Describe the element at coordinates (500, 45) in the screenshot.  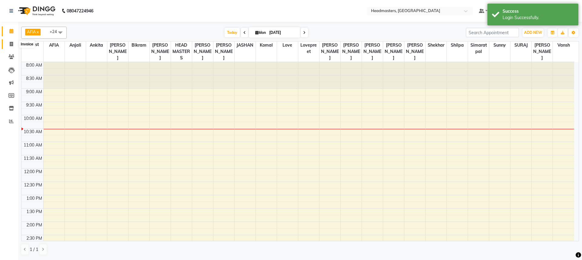
I see `span: Sunny` at that location.